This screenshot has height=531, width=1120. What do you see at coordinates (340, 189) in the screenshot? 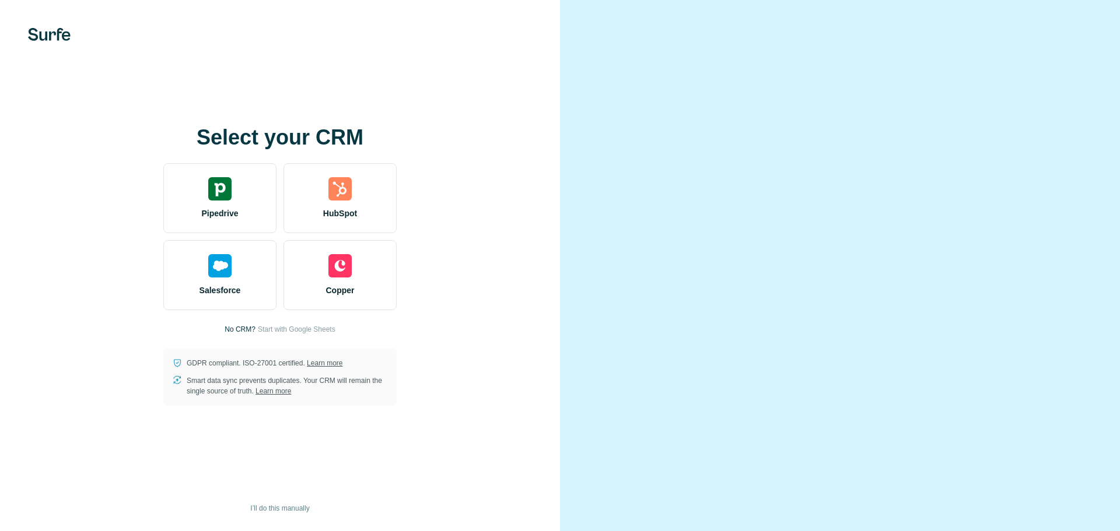
I see `img: hubspot's logo` at bounding box center [340, 189].